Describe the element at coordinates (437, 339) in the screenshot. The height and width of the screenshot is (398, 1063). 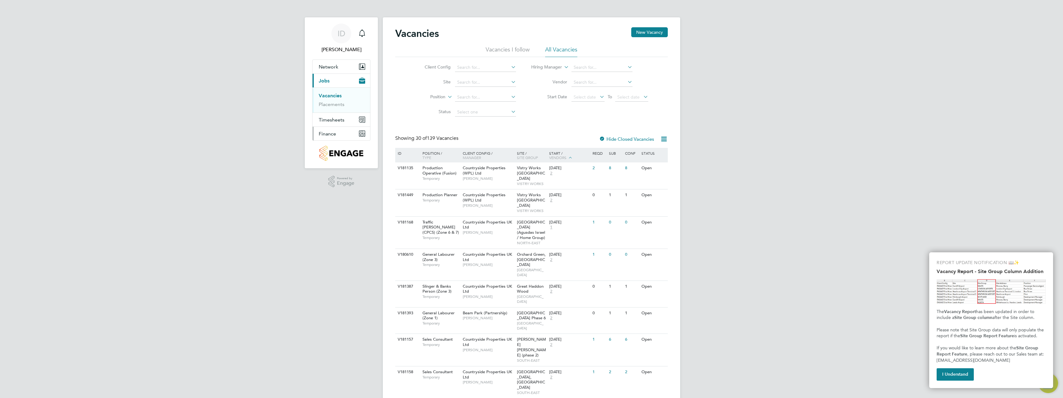
I see `span: Sales Consultant` at that location.